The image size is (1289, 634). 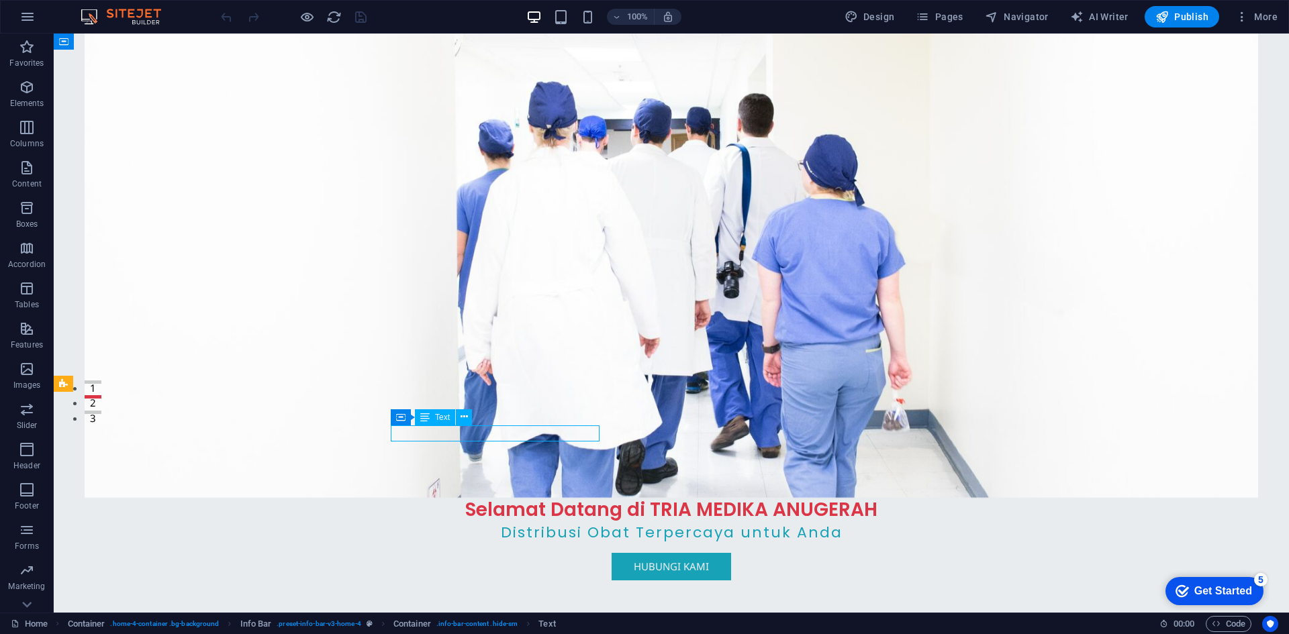 I want to click on i: On resize automatically adjust zoom level to fit chosen device., so click(x=668, y=17).